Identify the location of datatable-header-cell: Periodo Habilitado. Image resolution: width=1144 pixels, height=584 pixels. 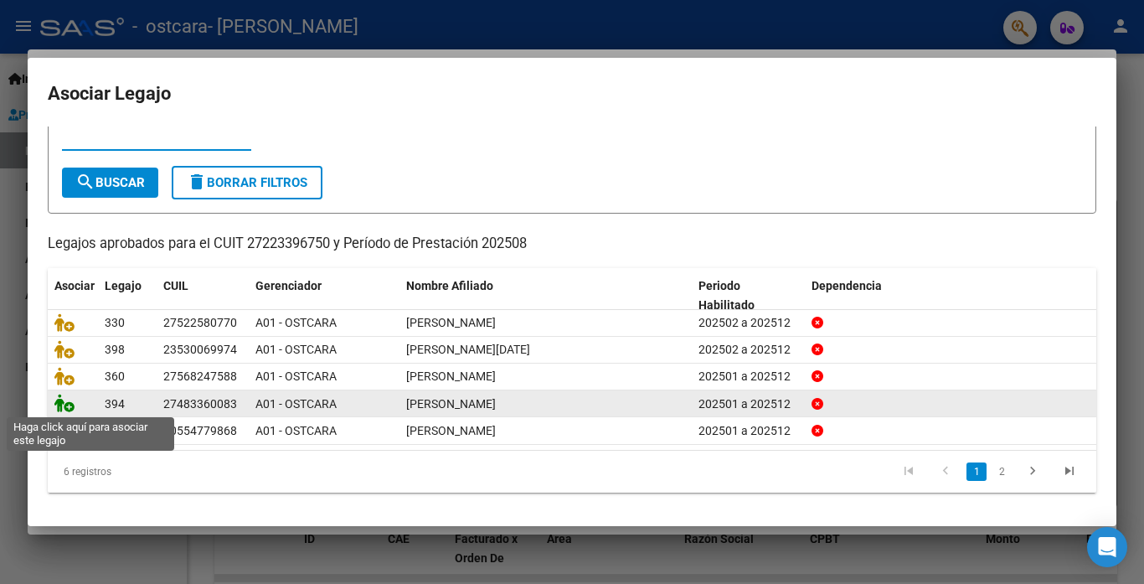
(748, 296).